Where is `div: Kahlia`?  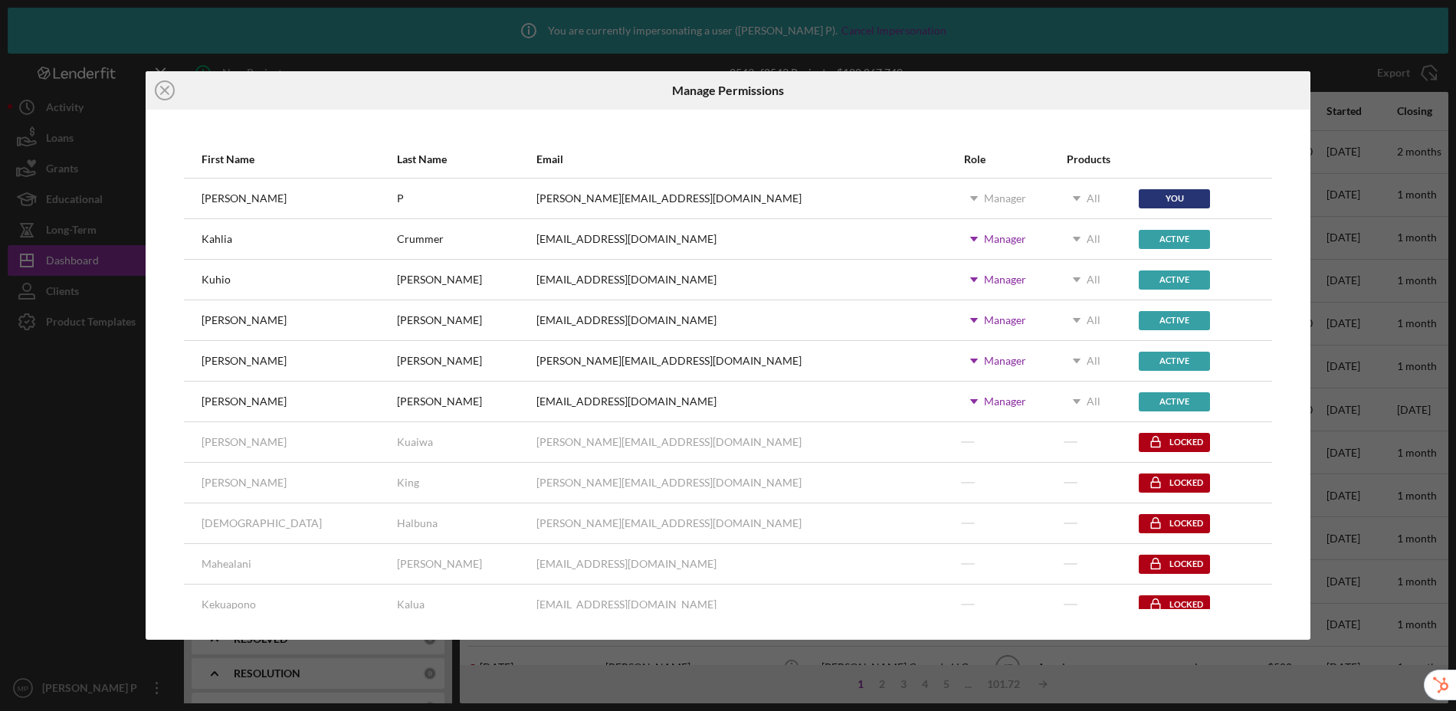
div: Kahlia is located at coordinates (217, 239).